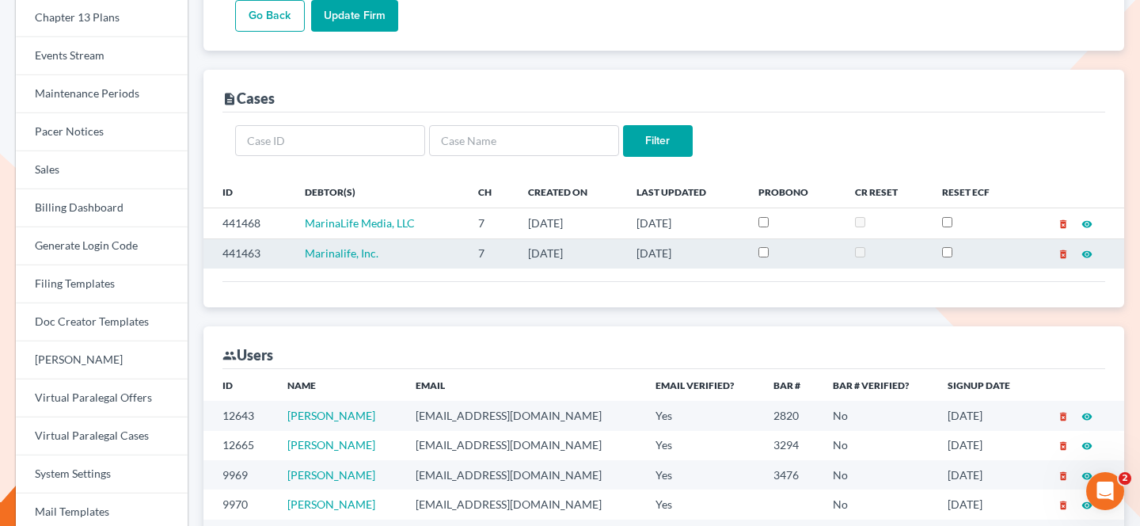  Describe the element at coordinates (794, 192) in the screenshot. I see `th: ProBono` at that location.